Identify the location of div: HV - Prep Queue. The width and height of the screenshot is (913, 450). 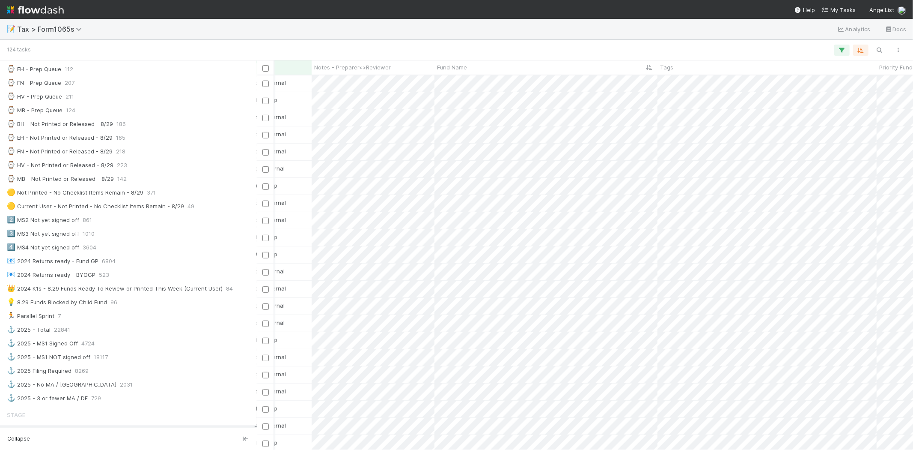
(34, 96).